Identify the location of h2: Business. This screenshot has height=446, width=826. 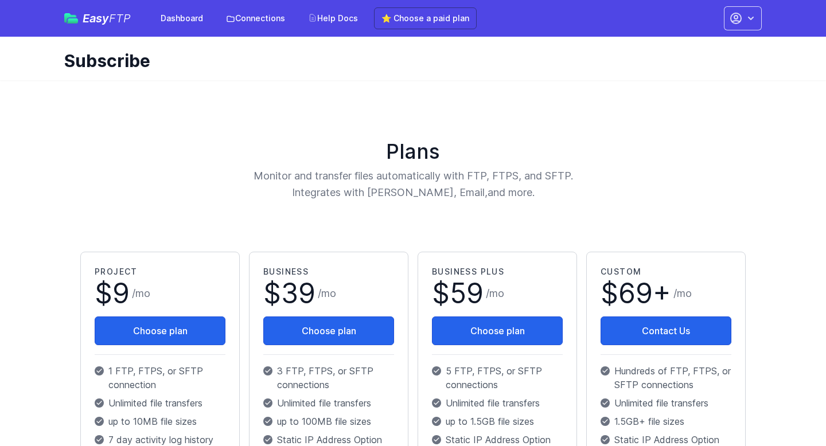
(329, 272).